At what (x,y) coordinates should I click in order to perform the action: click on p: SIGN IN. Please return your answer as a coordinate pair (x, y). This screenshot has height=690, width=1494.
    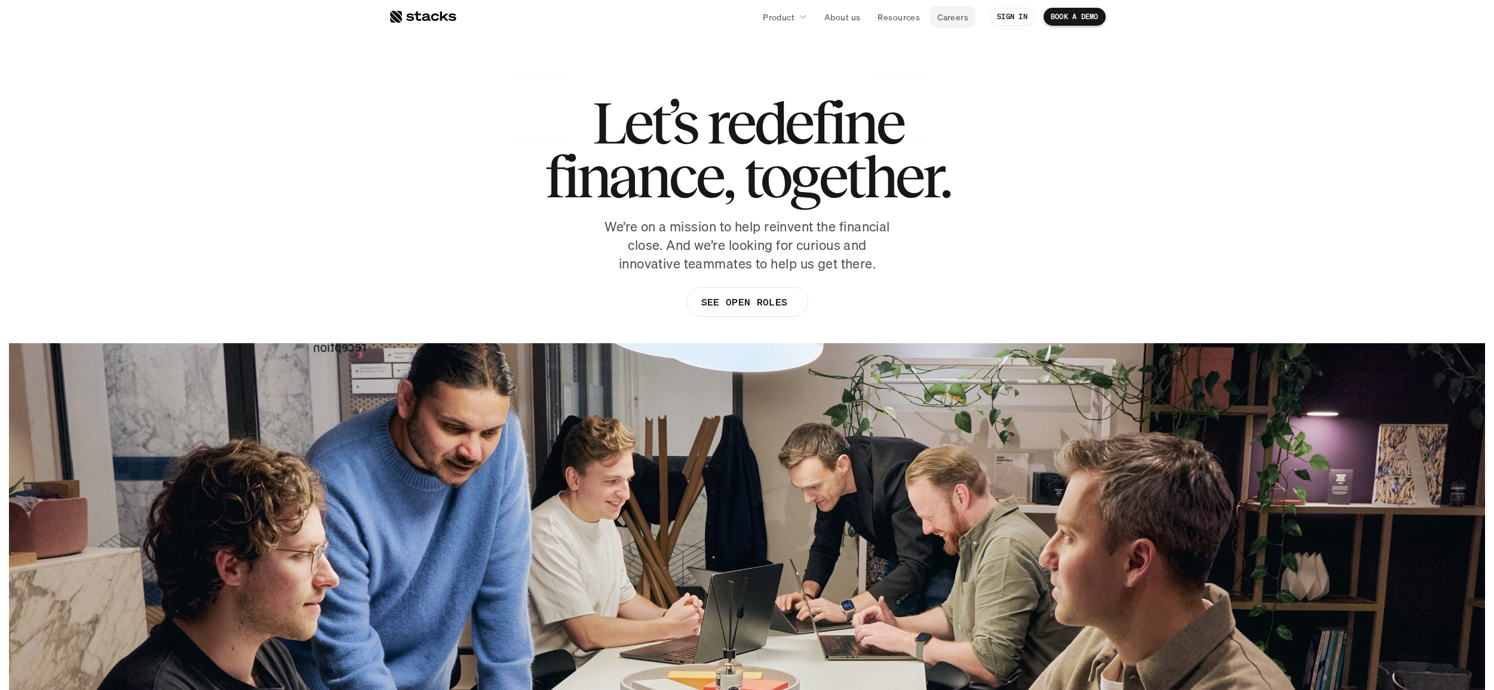
    Looking at the image, I should click on (1012, 17).